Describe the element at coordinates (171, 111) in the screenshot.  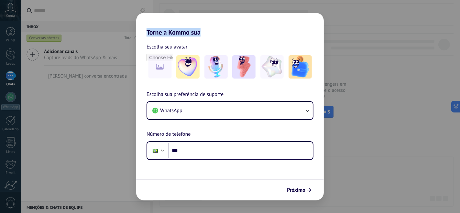
I see `span: WhatsApp` at that location.